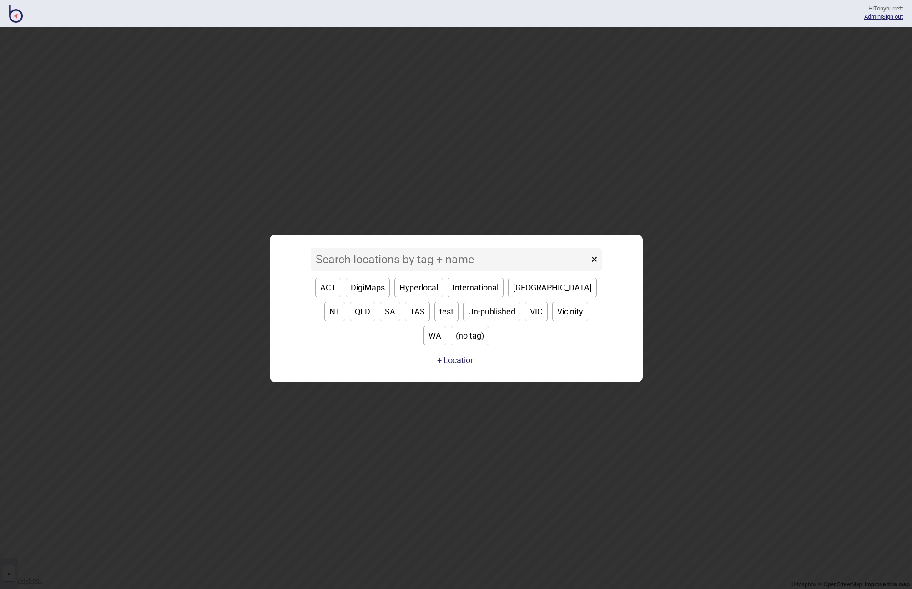 Image resolution: width=912 pixels, height=589 pixels. I want to click on button: DigiMaps, so click(367, 287).